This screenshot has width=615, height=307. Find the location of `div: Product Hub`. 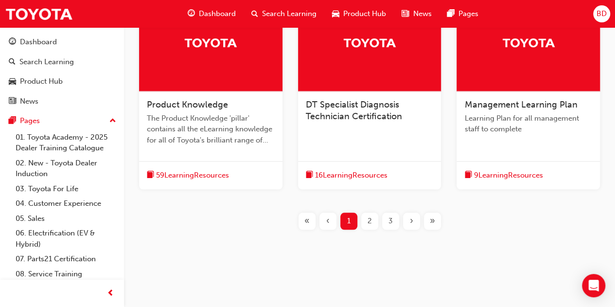

div: Product Hub is located at coordinates (41, 81).